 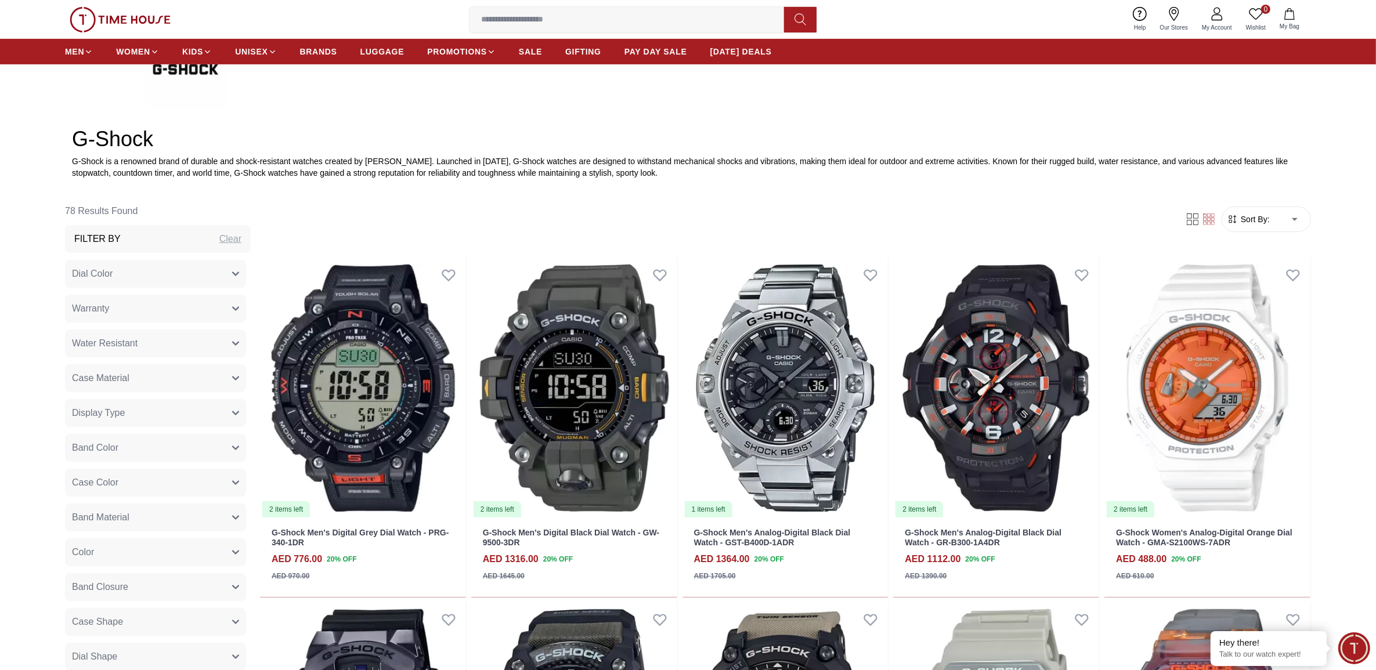 What do you see at coordinates (319, 52) in the screenshot?
I see `a: BRANDS` at bounding box center [319, 52].